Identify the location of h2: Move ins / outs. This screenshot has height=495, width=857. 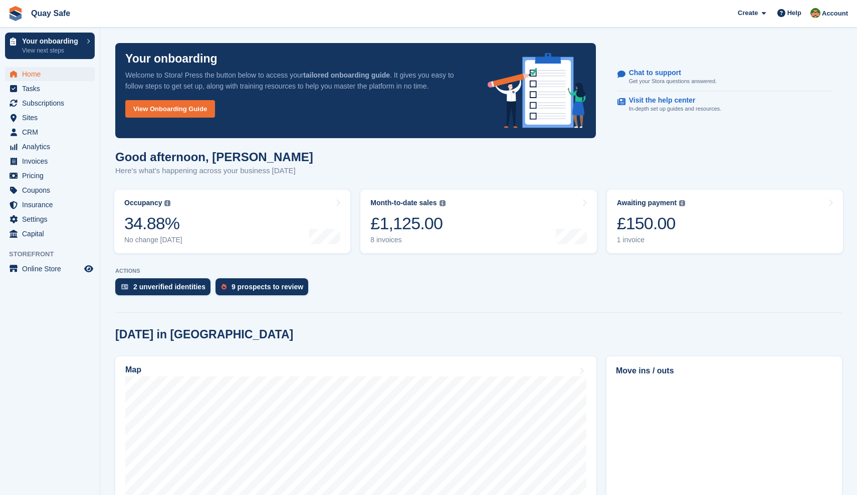
(724, 371).